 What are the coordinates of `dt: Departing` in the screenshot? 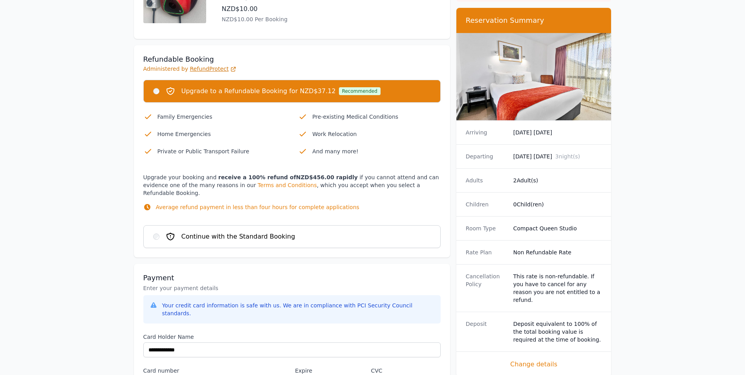 It's located at (486, 156).